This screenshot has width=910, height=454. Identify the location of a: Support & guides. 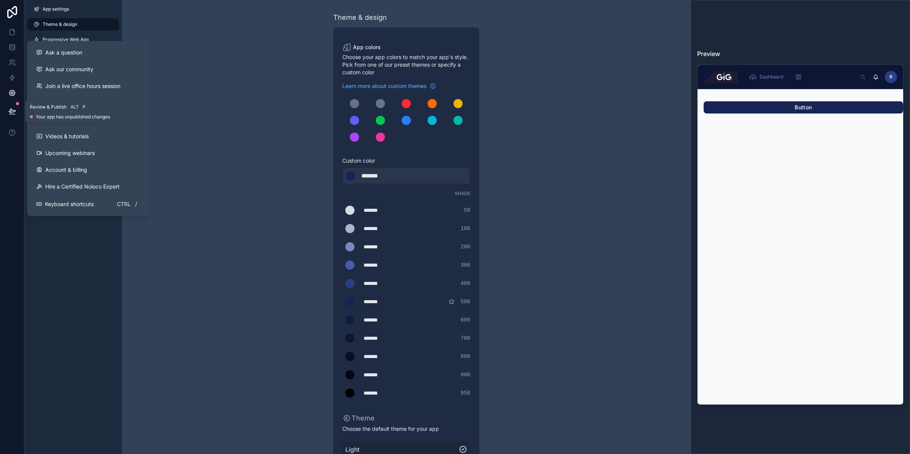
(88, 103).